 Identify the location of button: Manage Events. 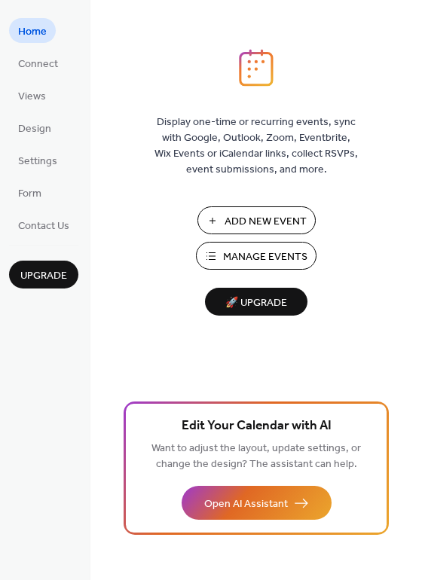
(256, 255).